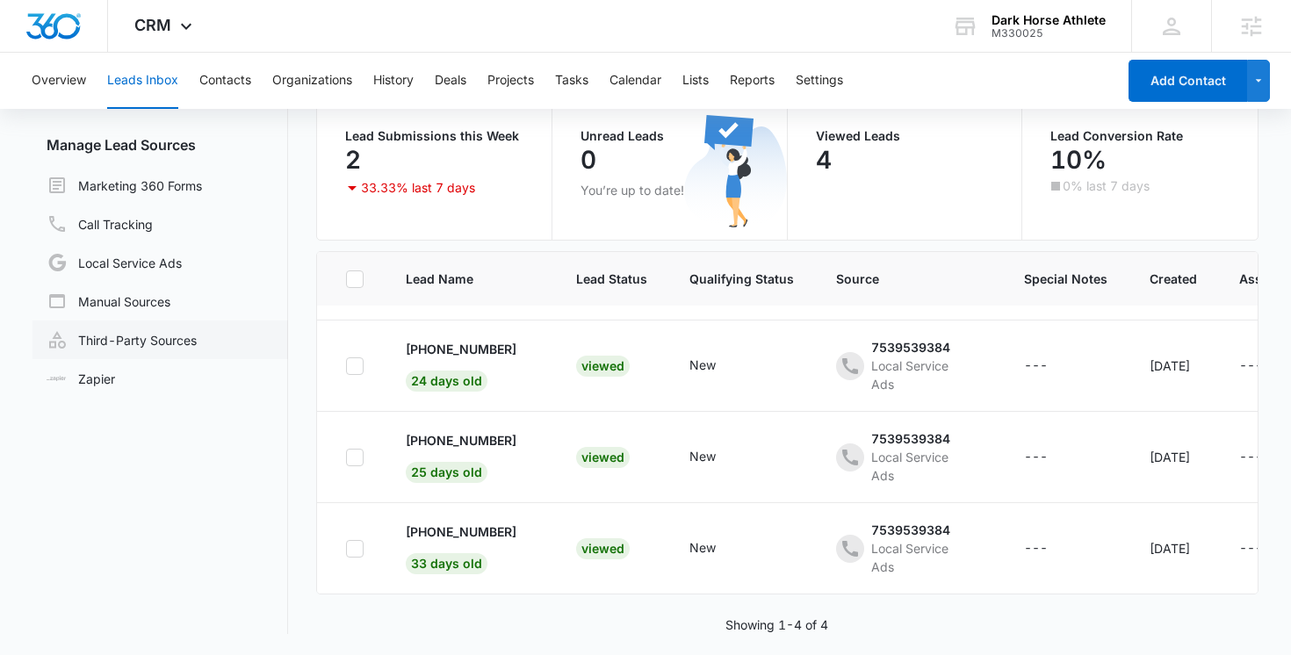 The width and height of the screenshot is (1291, 655). What do you see at coordinates (446, 381) in the screenshot?
I see `span: 24 days old` at bounding box center [446, 381].